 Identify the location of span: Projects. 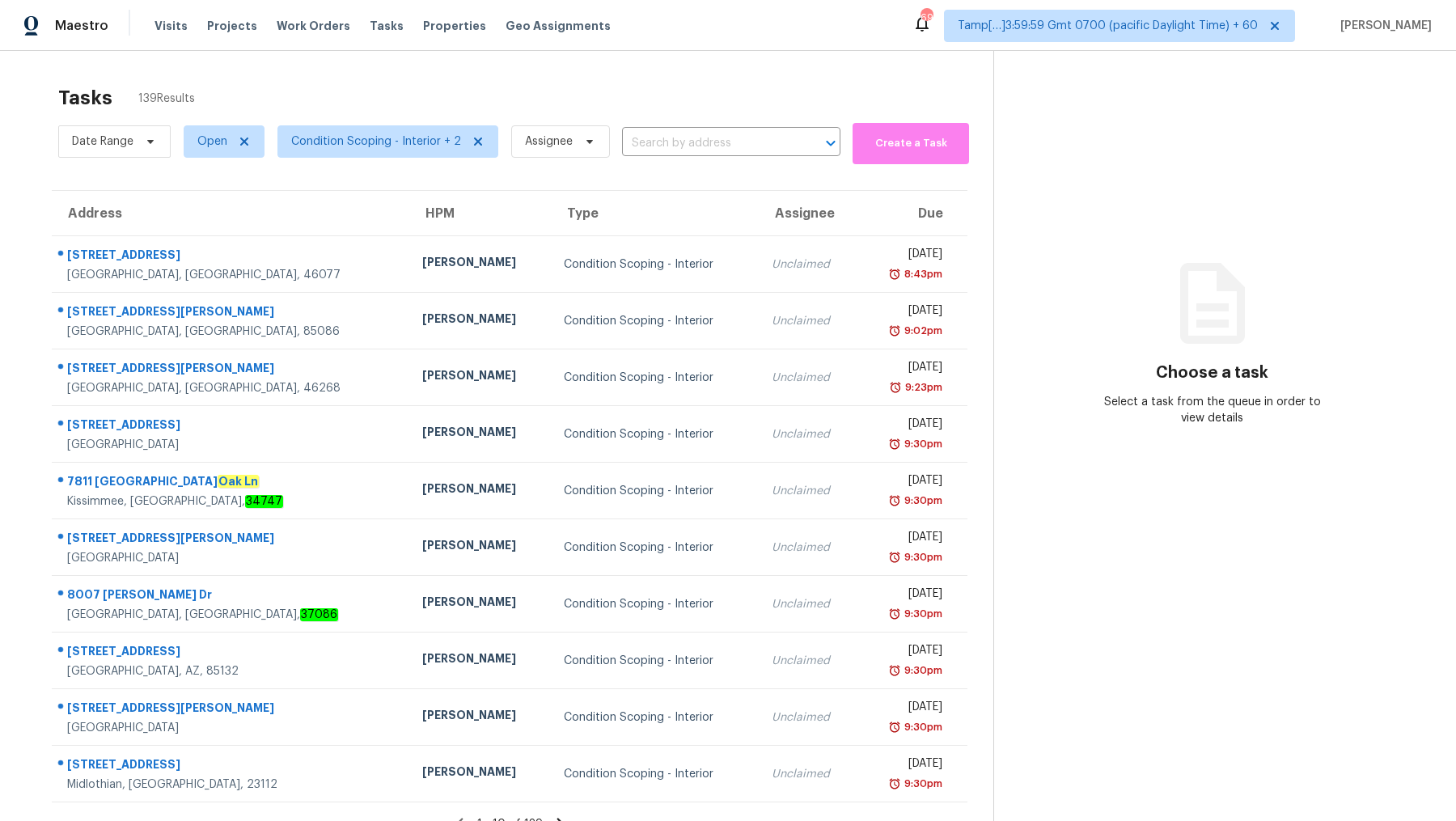
(233, 26).